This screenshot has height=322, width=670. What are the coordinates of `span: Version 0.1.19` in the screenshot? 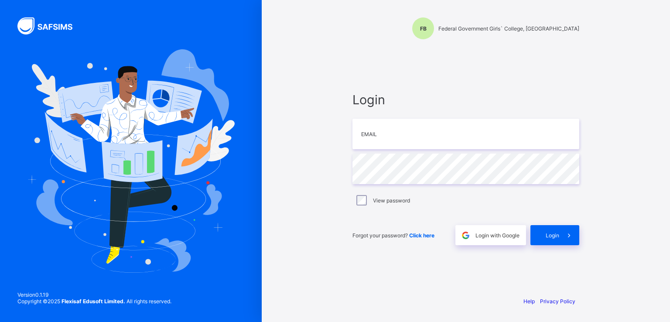 It's located at (94, 295).